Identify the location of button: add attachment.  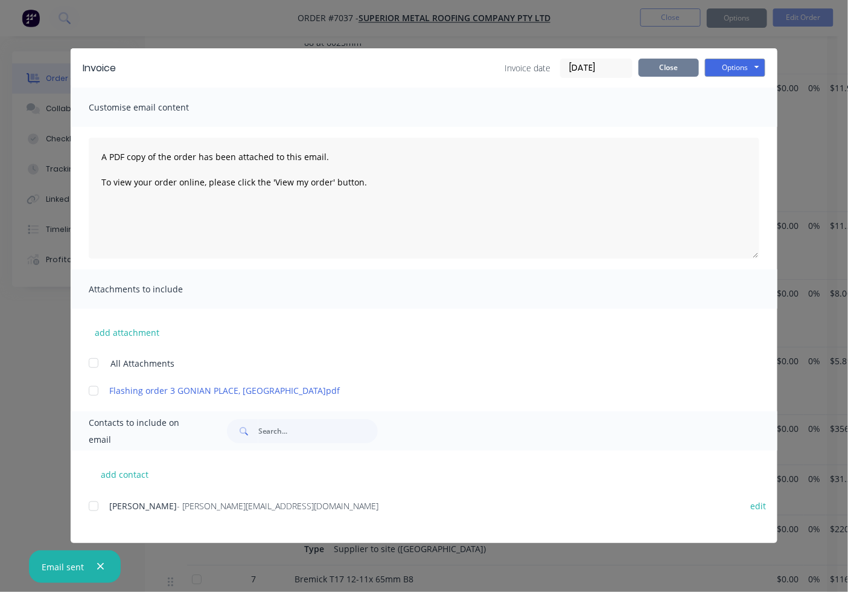
(127, 332).